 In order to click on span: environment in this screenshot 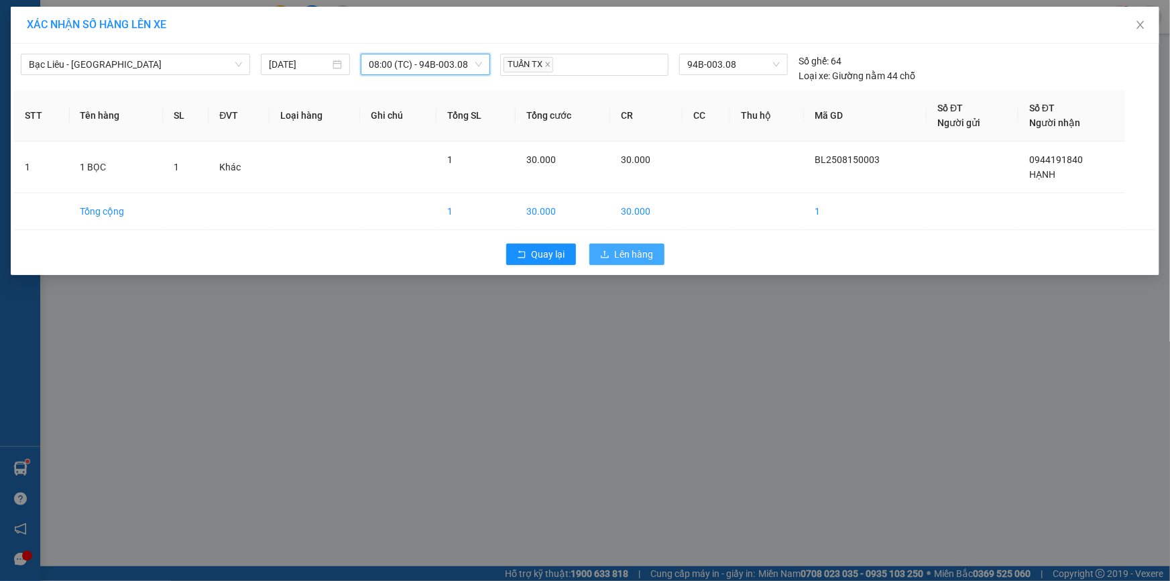, I will do `click(82, 38)`.